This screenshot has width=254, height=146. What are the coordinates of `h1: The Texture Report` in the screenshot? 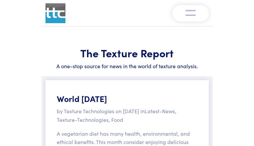 It's located at (127, 53).